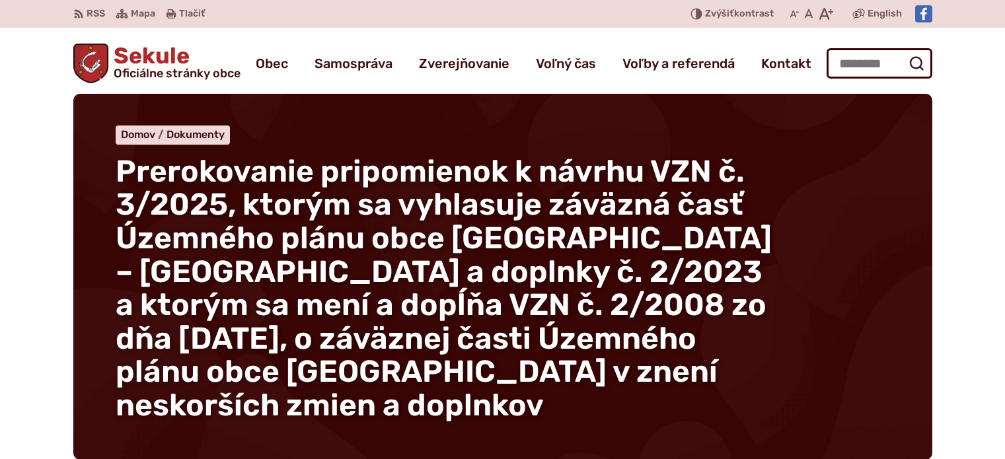  I want to click on span: English, so click(885, 14).